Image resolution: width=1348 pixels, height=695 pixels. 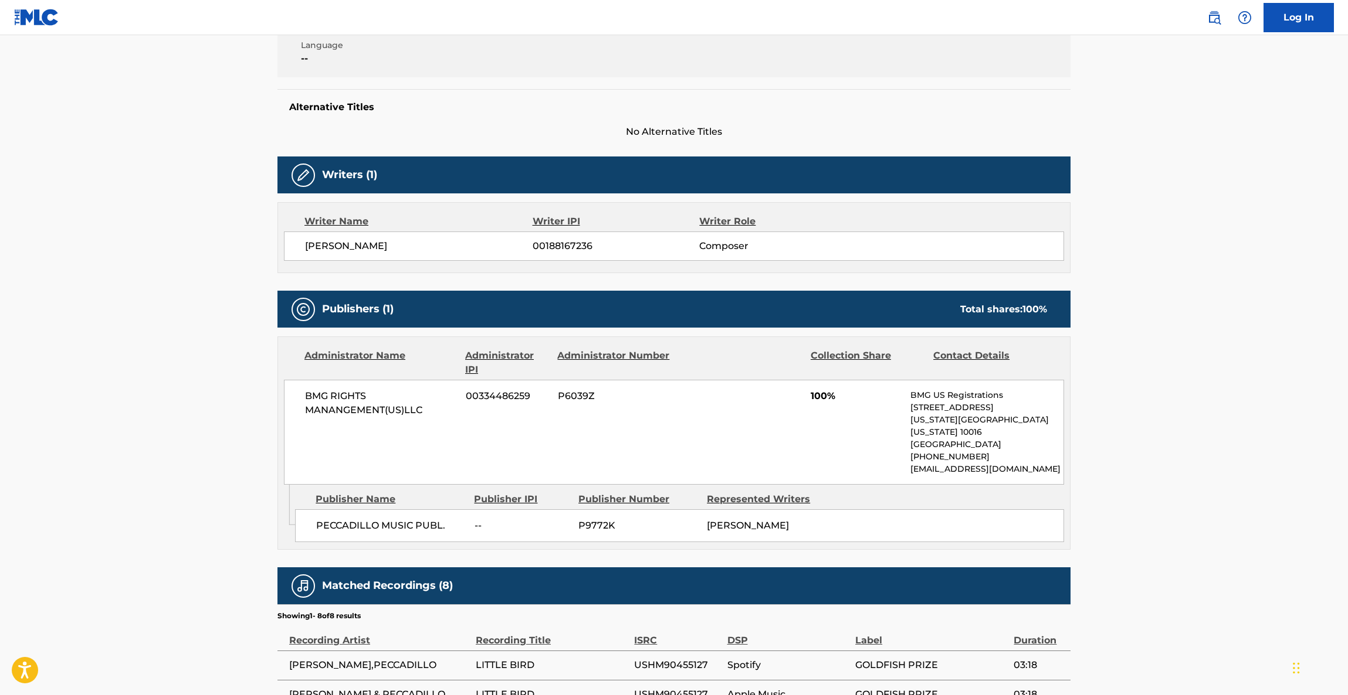 What do you see at coordinates (381, 403) in the screenshot?
I see `span: BMG RIGHTS MANANGEMENT(US)LLC` at bounding box center [381, 403].